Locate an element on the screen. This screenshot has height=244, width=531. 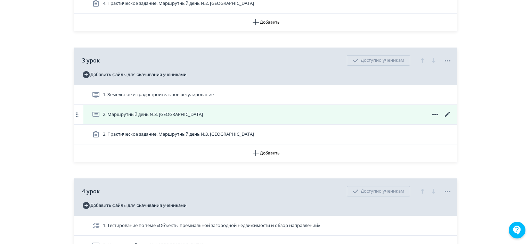
span: 4 урок is located at coordinates (91, 192).